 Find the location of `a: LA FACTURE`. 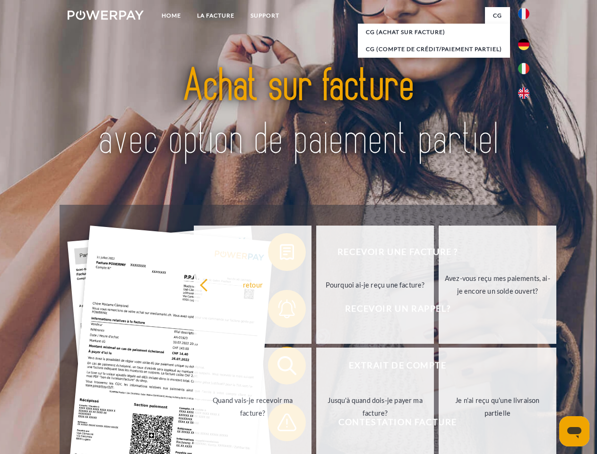

a: LA FACTURE is located at coordinates (216, 16).